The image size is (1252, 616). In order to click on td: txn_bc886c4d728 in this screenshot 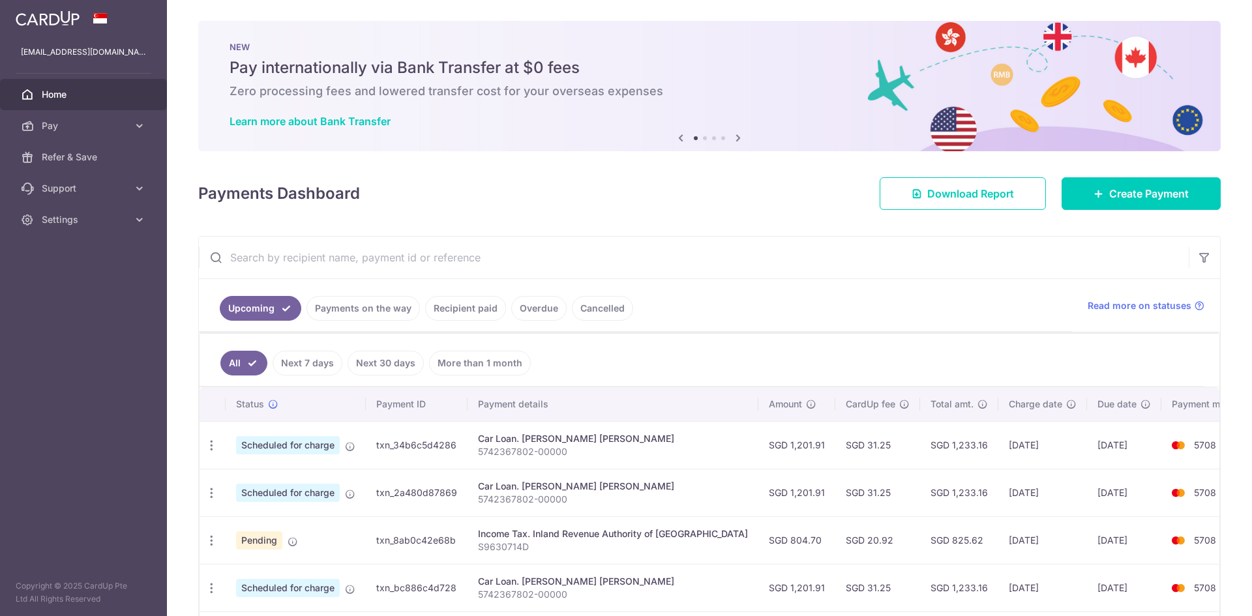, I will do `click(417, 588)`.